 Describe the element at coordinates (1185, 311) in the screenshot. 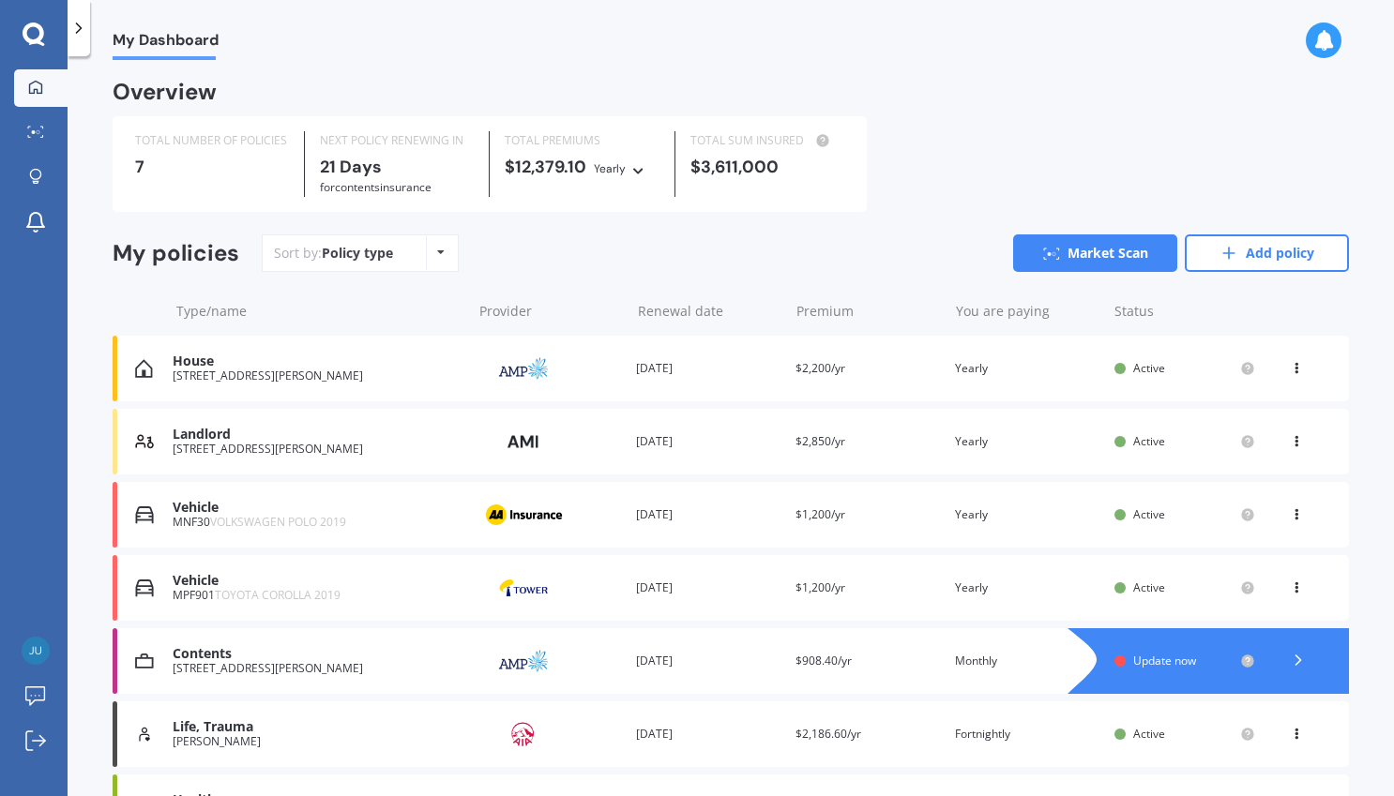

I see `div: Status` at that location.